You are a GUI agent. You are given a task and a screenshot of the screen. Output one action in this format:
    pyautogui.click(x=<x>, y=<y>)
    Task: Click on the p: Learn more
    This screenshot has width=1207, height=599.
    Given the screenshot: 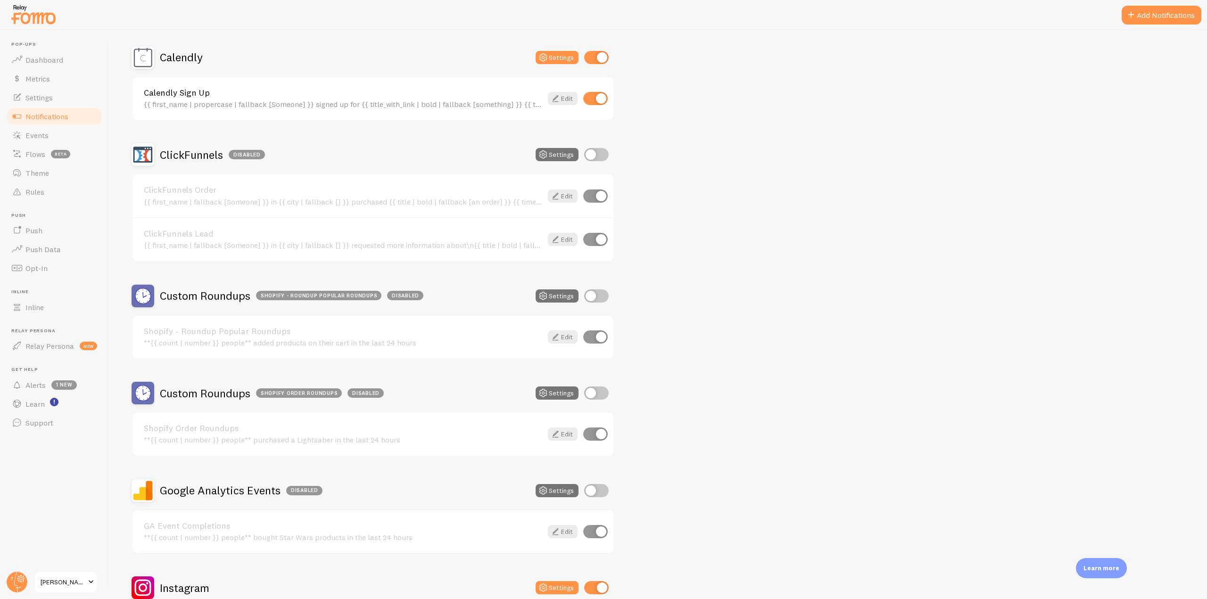 What is the action you would take?
    pyautogui.click(x=1102, y=568)
    